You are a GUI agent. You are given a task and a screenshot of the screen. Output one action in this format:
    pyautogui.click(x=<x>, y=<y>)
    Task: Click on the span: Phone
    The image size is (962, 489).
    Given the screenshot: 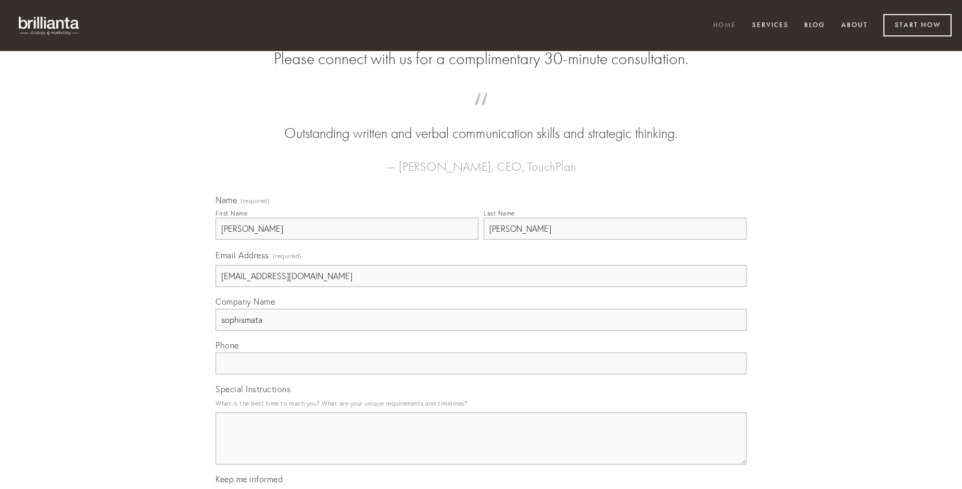 What is the action you would take?
    pyautogui.click(x=227, y=345)
    